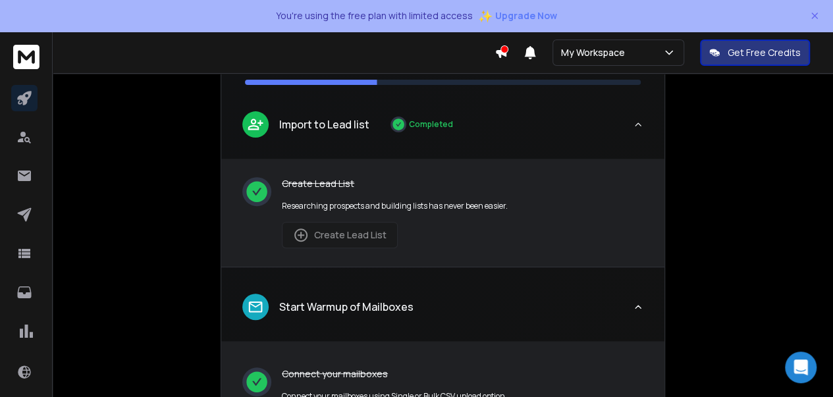 This screenshot has width=833, height=397. What do you see at coordinates (324, 124) in the screenshot?
I see `p: Import to Lead list` at bounding box center [324, 124].